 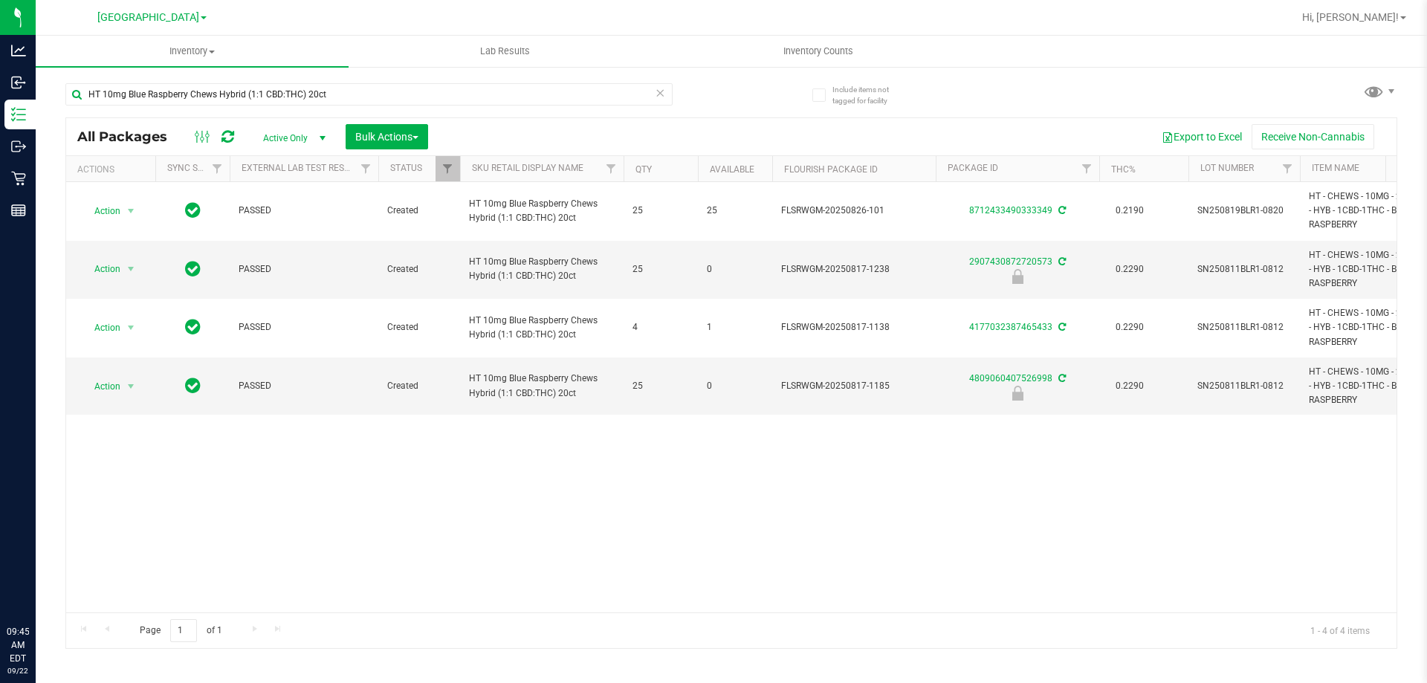 I want to click on span: 1 - 4 of 4 items, so click(x=1340, y=630).